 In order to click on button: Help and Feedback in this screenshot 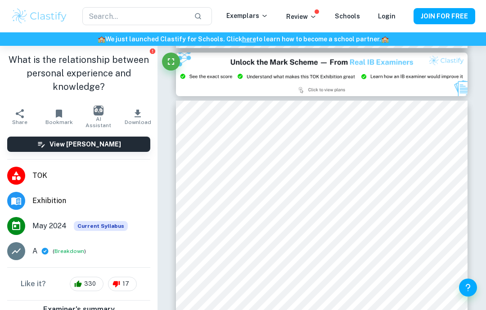, I will do `click(468, 288)`.